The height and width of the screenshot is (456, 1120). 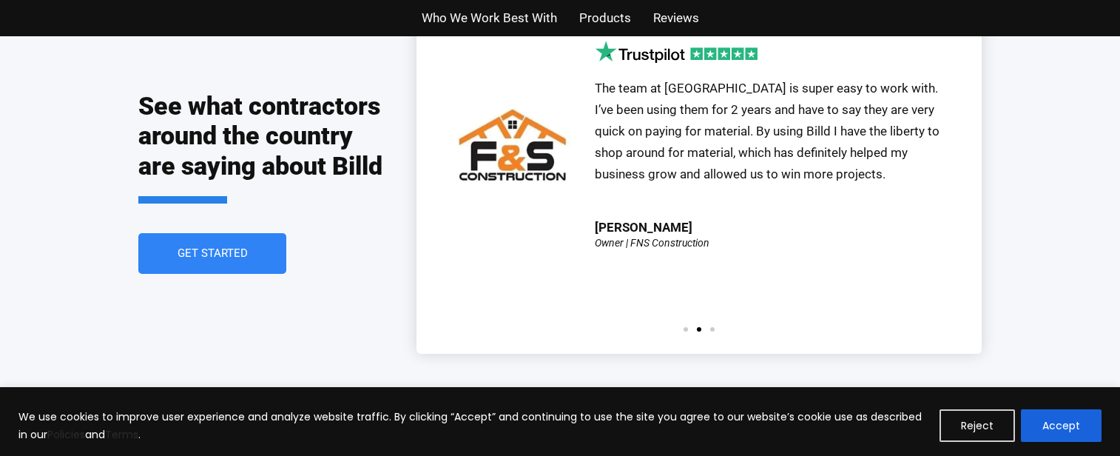 I want to click on a: Policies, so click(x=66, y=434).